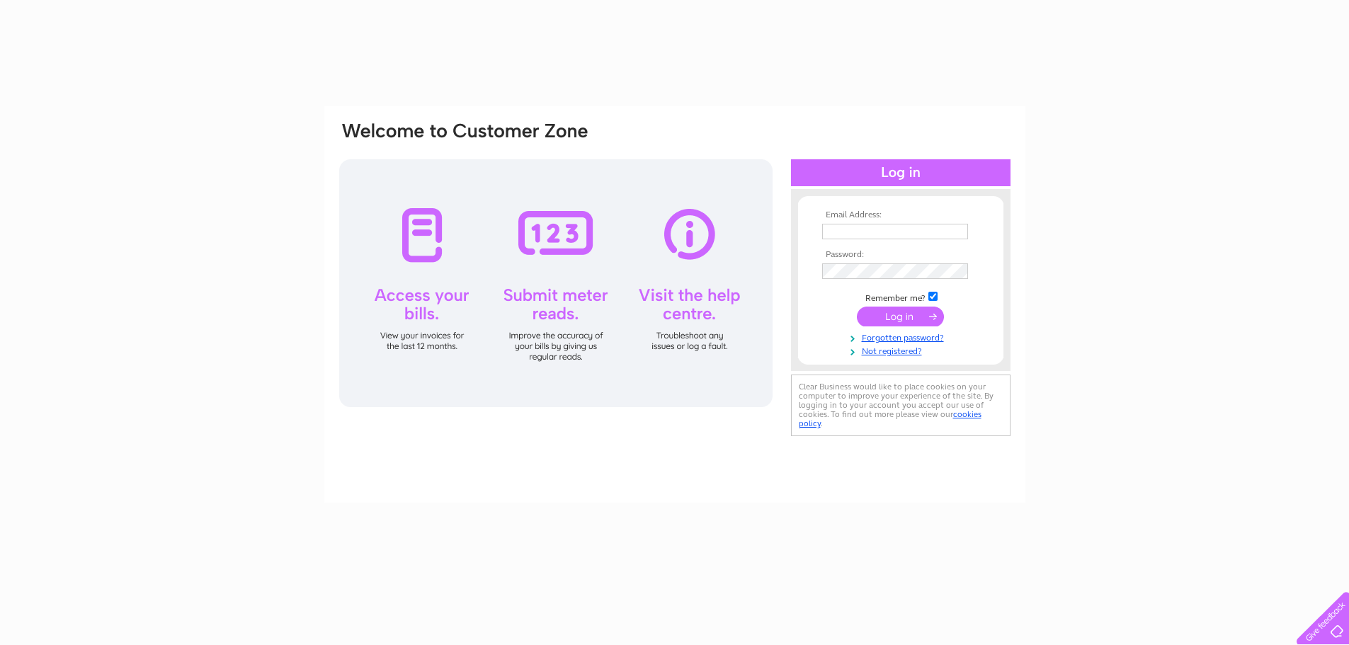  What do you see at coordinates (890, 418) in the screenshot?
I see `a: cookies policy` at bounding box center [890, 418].